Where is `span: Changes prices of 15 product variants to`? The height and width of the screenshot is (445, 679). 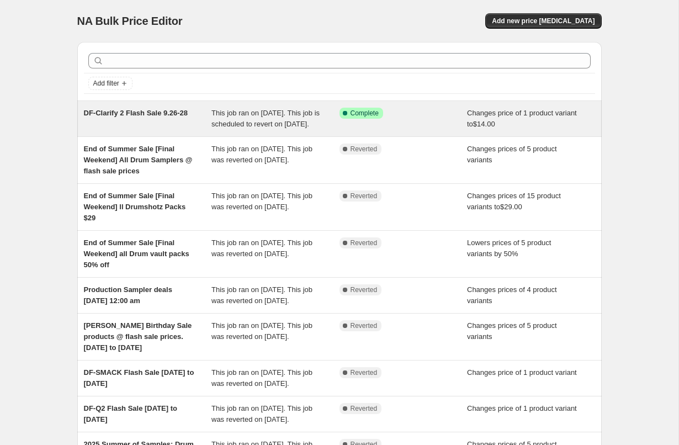 span: Changes prices of 15 product variants to is located at coordinates (514, 201).